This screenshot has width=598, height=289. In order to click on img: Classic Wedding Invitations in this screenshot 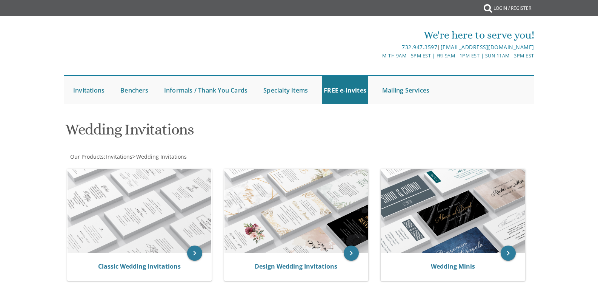, I will do `click(139, 211)`.